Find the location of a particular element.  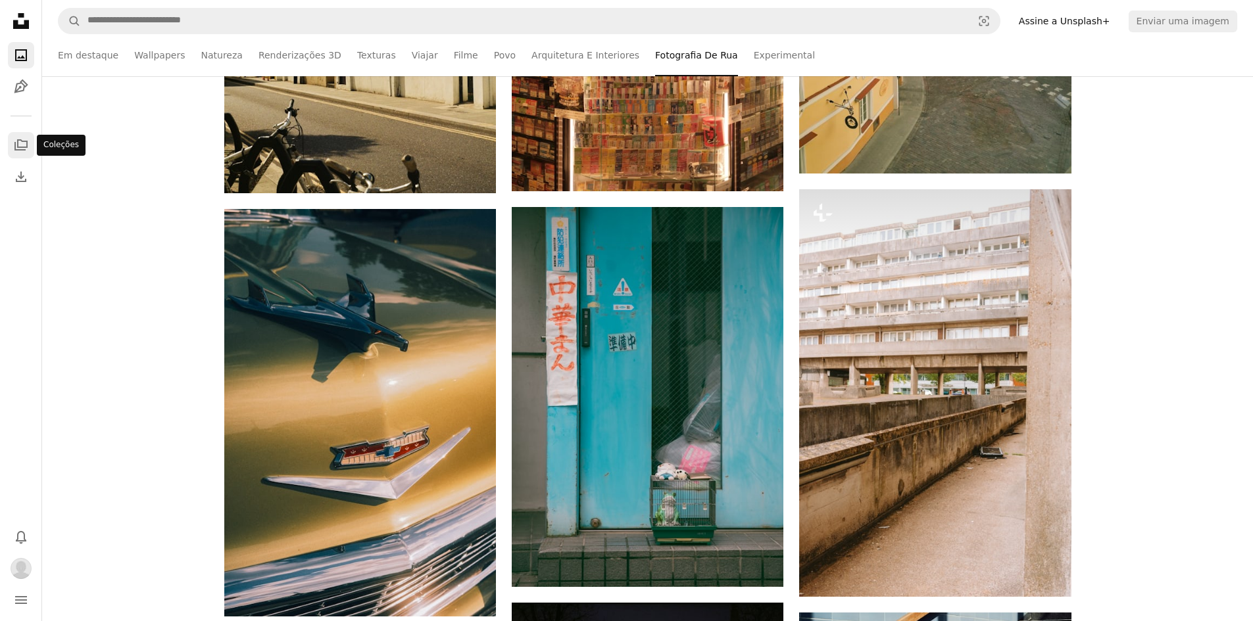

form: Pesquise conteúdo visual em todo o site is located at coordinates (529, 21).